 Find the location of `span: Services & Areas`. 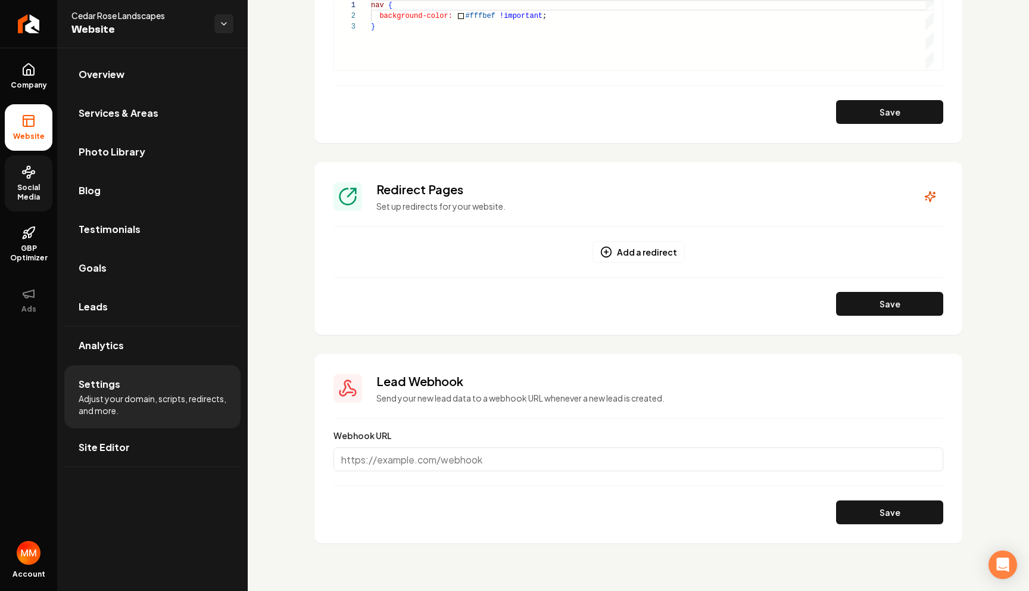

span: Services & Areas is located at coordinates (119, 113).